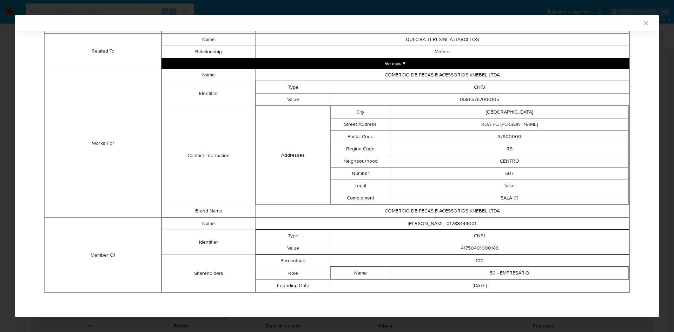 This screenshot has width=674, height=332. Describe the element at coordinates (509, 186) in the screenshot. I see `td: false` at that location.